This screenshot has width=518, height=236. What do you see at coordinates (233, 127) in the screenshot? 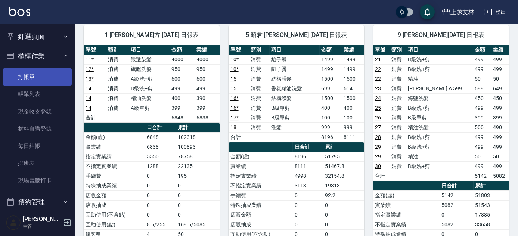
I see `a: 18` at bounding box center [233, 127].